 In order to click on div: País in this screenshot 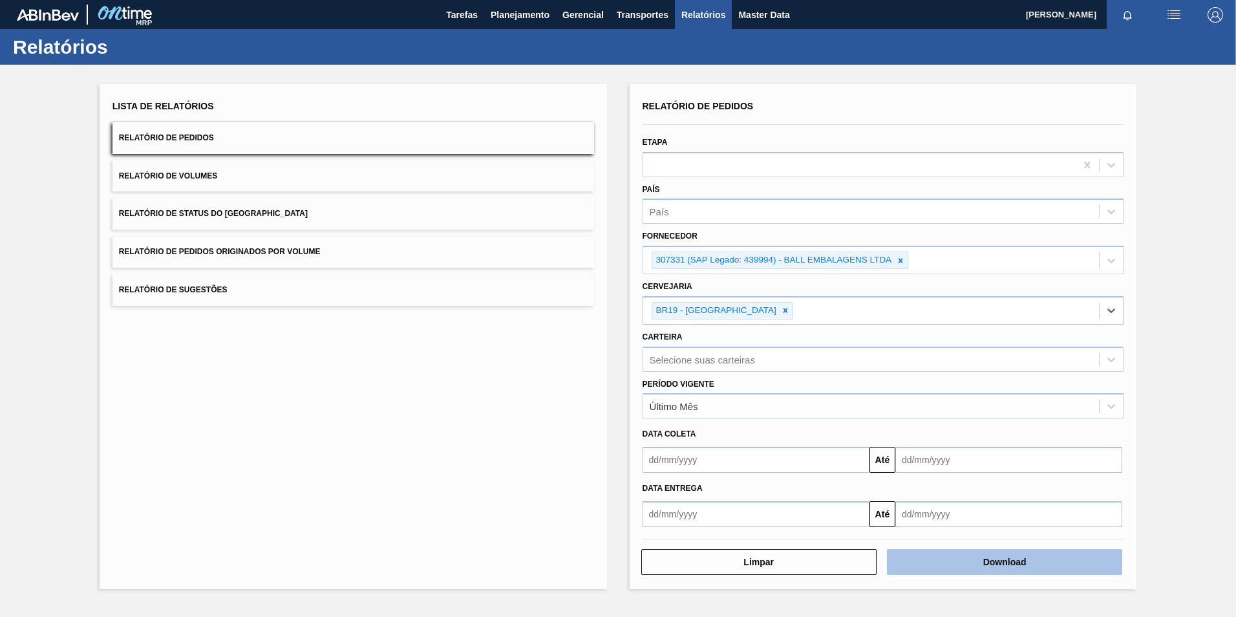, I will do `click(659, 211)`.